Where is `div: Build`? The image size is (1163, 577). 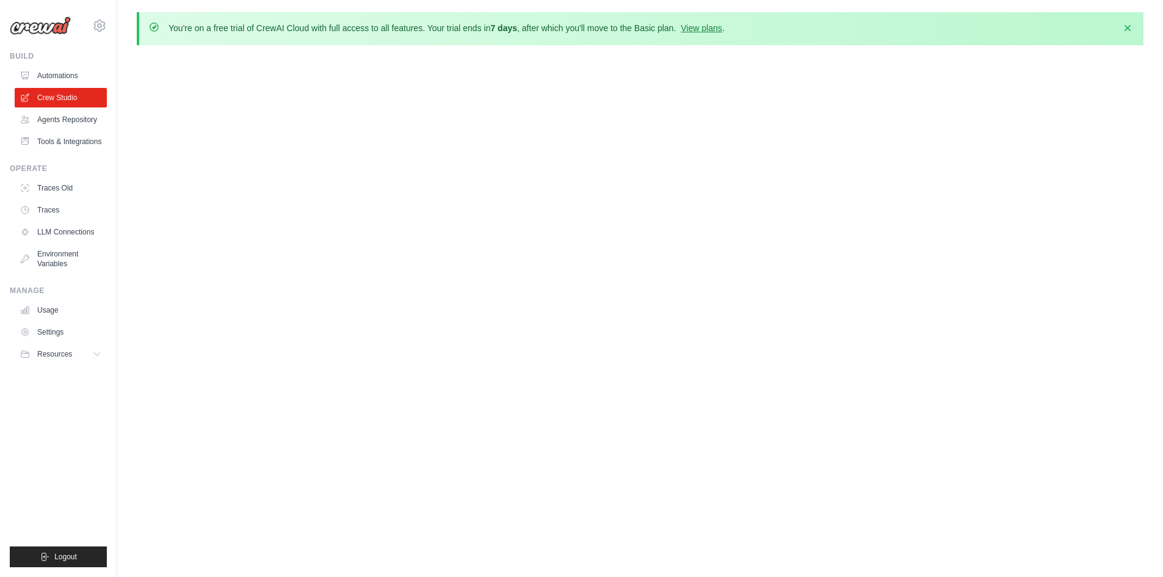 div: Build is located at coordinates (58, 56).